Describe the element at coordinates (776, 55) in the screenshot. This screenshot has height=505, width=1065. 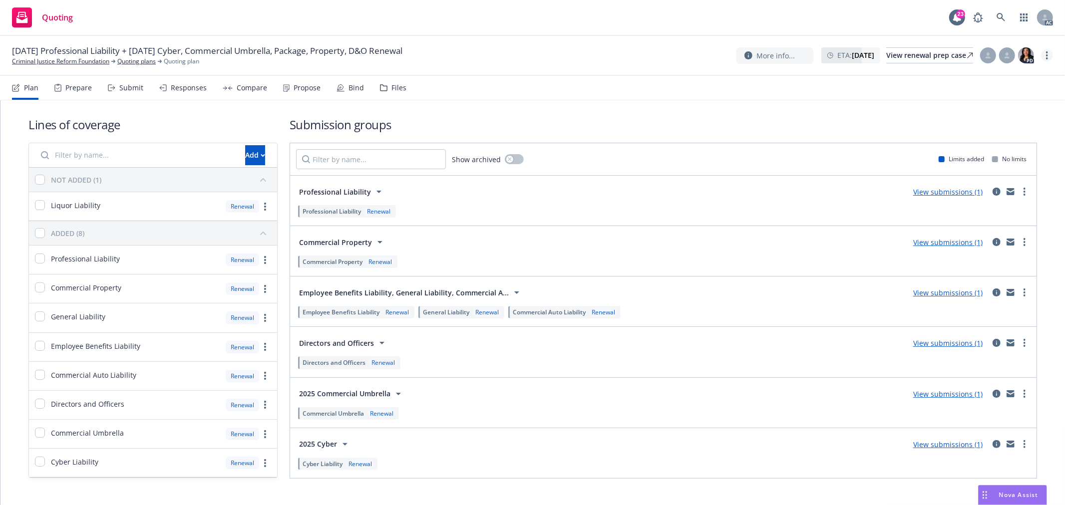
I see `span: More info...` at that location.